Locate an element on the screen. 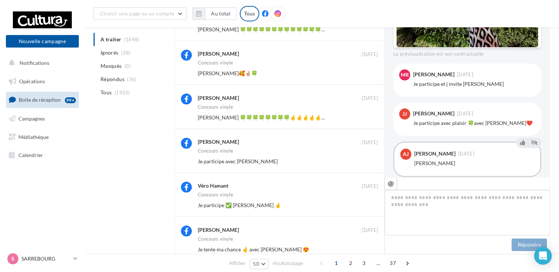 Image resolution: width=559 pixels, height=272 pixels. span: 3 is located at coordinates (364, 263).